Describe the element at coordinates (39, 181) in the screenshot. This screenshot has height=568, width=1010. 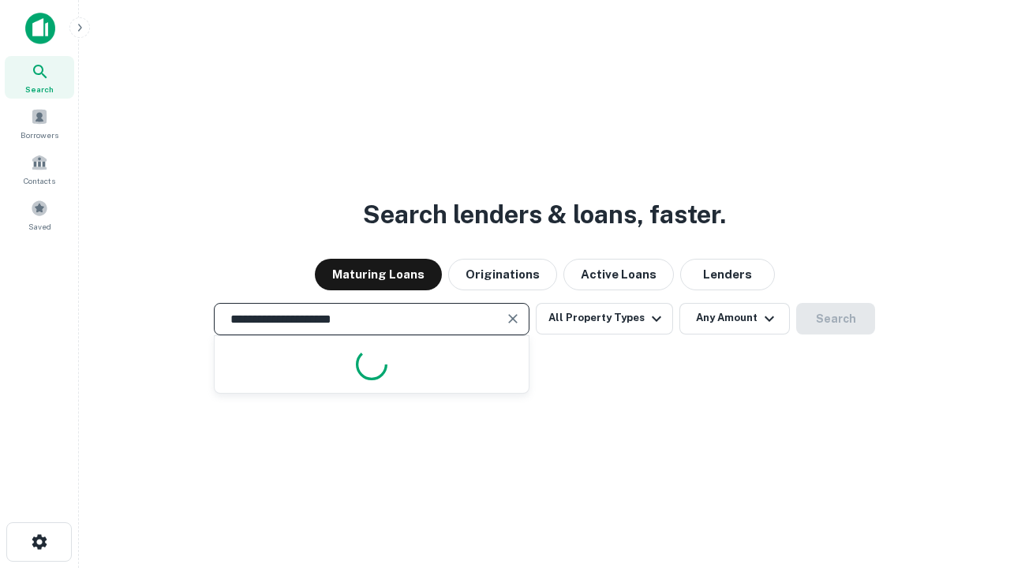
I see `span: Contacts` at that location.